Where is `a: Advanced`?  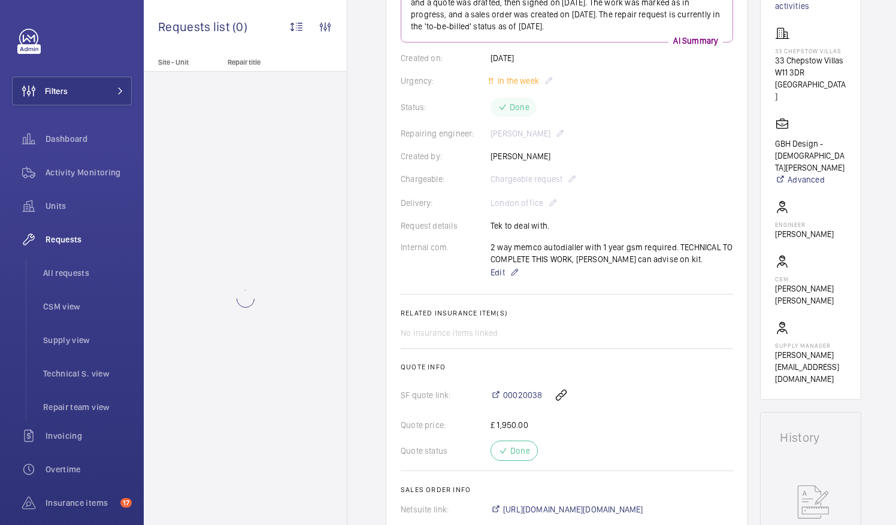
a: Advanced is located at coordinates (810, 180).